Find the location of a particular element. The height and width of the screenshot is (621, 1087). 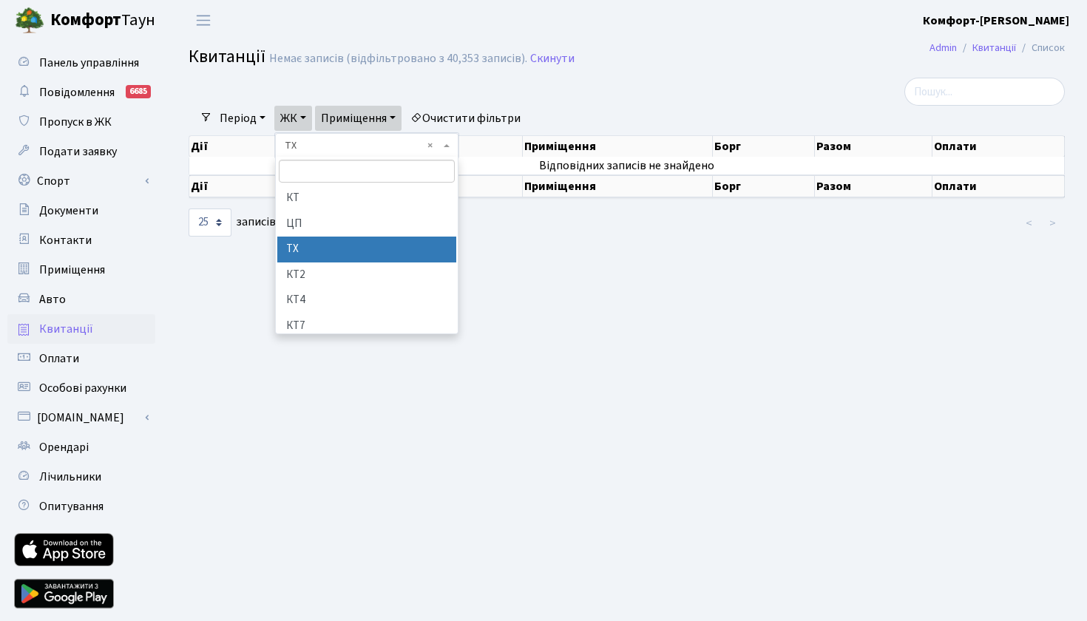

a: Авто is located at coordinates (81, 300).